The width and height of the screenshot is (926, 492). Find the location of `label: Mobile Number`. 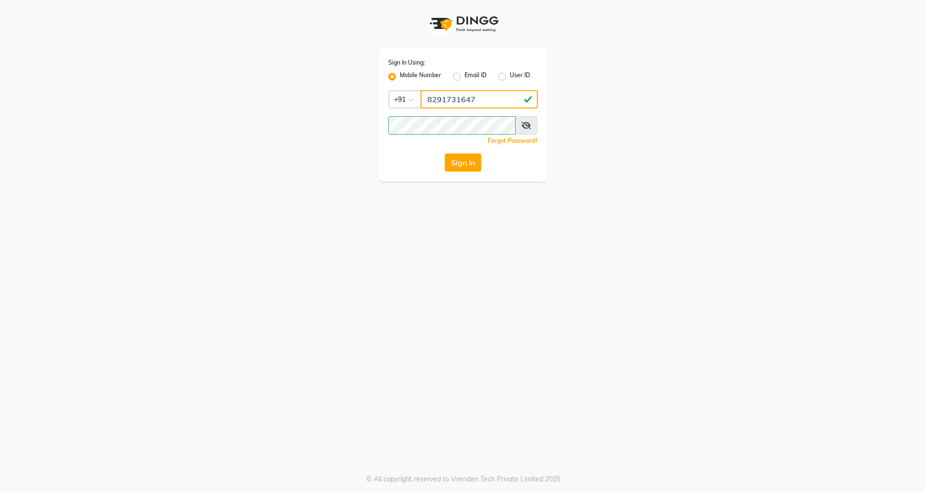

label: Mobile Number is located at coordinates (421, 77).